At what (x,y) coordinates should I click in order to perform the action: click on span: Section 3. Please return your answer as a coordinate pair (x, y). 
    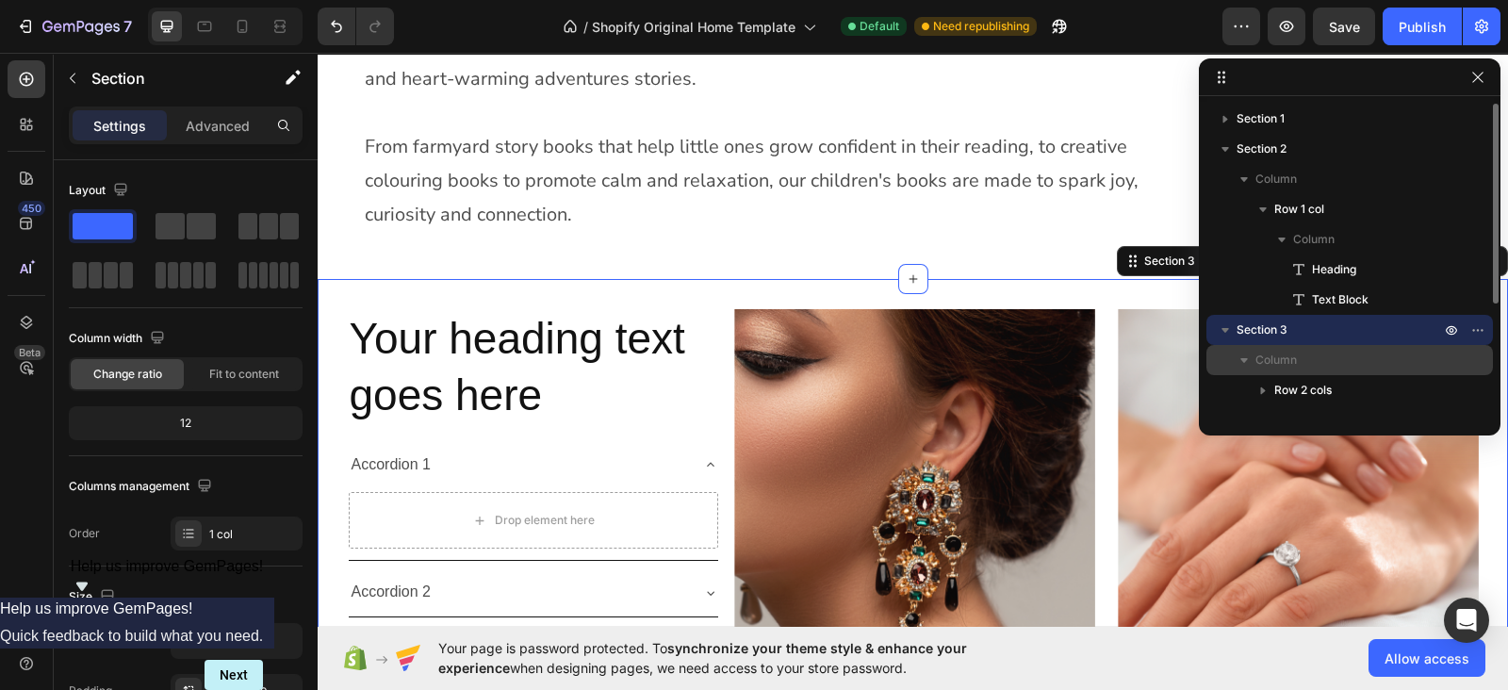
    Looking at the image, I should click on (1262, 330).